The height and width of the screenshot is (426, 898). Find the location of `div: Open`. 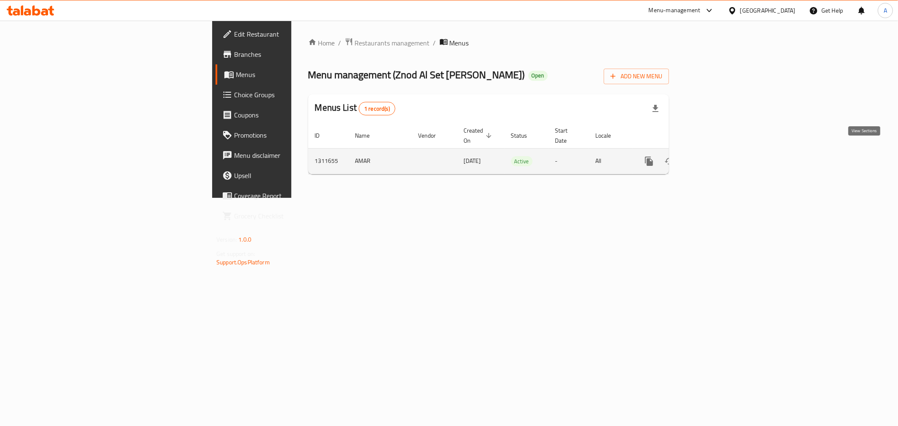

div: Open is located at coordinates (538, 76).